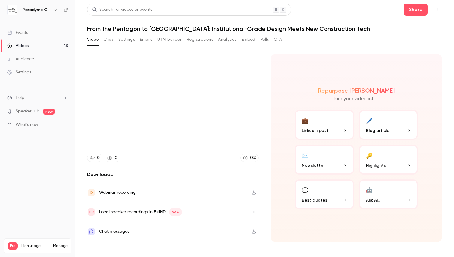  Describe the element at coordinates (36, 10) in the screenshot. I see `h6: Paradyme Companies` at that location.